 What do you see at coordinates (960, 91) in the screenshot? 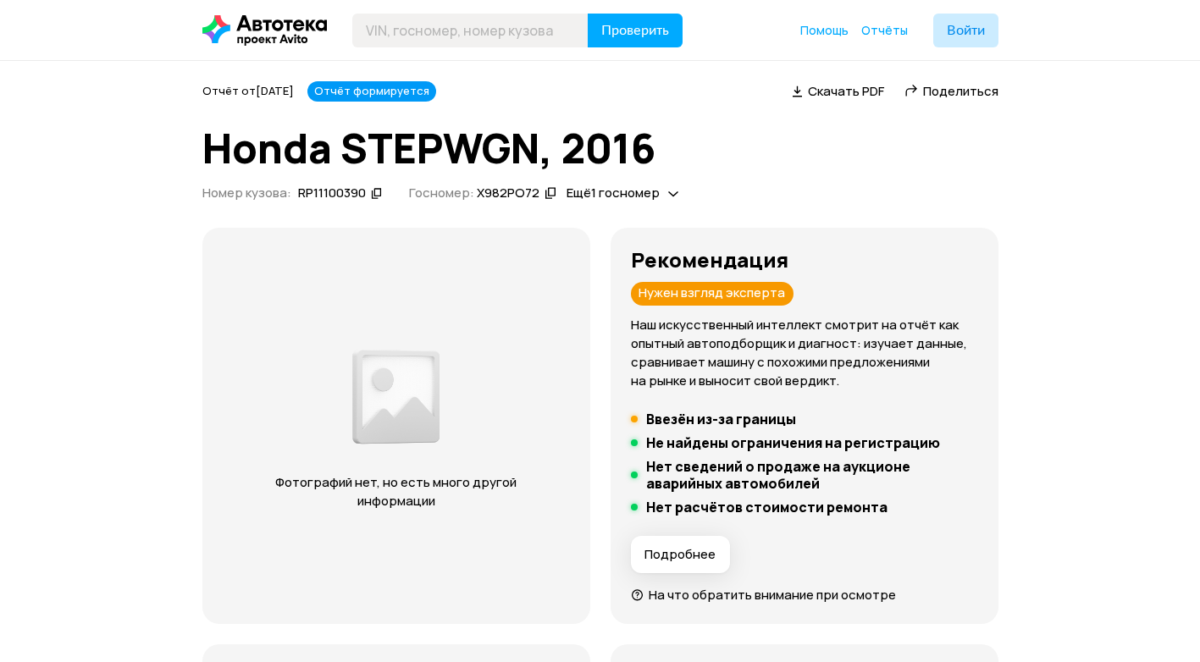
I see `span: Поделиться` at bounding box center [960, 91].